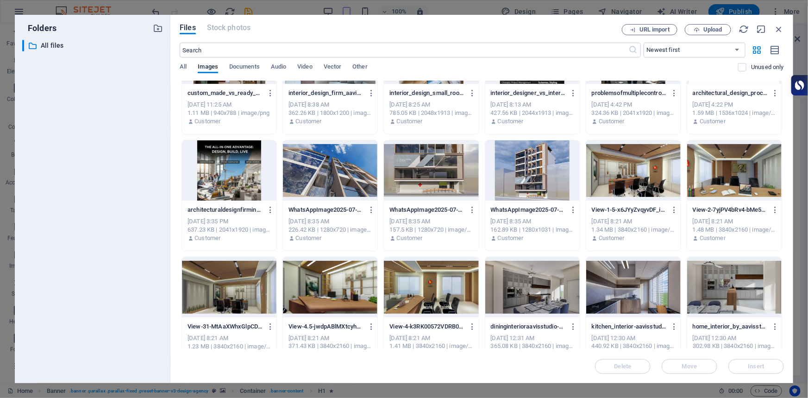 Image resolution: width=808 pixels, height=398 pixels. Describe the element at coordinates (39, 28) in the screenshot. I see `p: Folders` at that location.